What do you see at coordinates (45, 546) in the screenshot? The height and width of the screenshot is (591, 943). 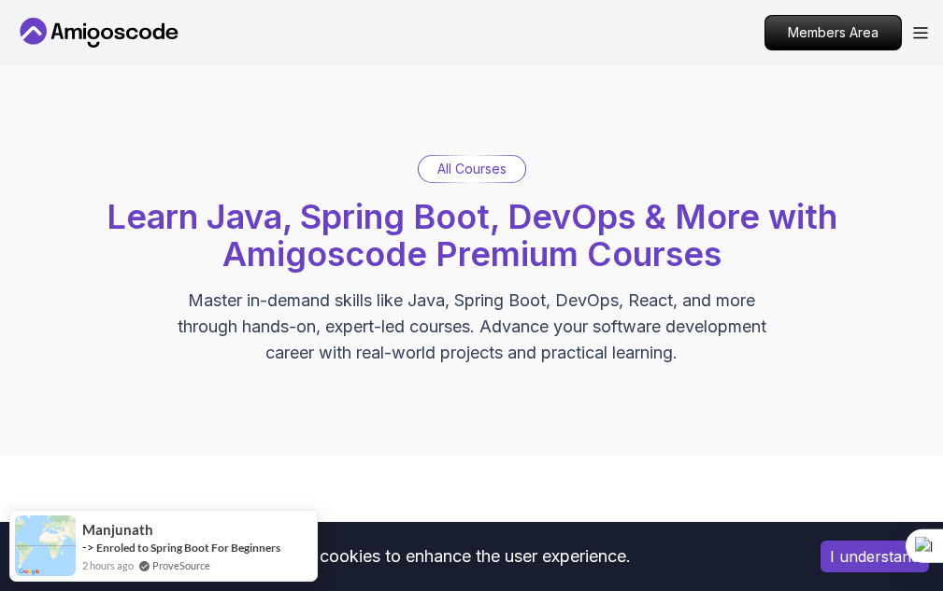 I see `img: provesource social proof notification image` at bounding box center [45, 546].